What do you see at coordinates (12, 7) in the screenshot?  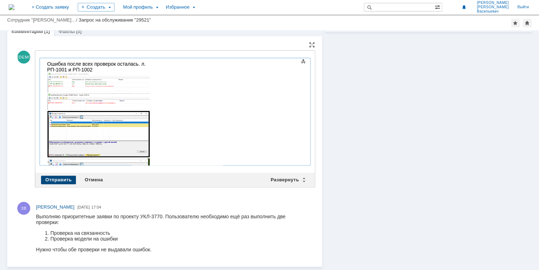 I see `img: logo` at bounding box center [12, 7].